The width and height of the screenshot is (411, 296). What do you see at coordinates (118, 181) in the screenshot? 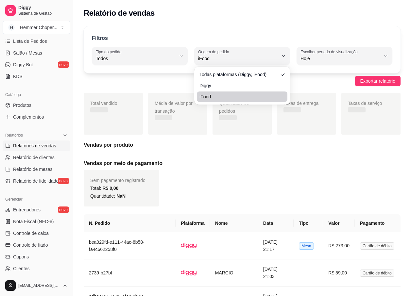
I see `span: Sem pagamento registrado` at bounding box center [118, 181].